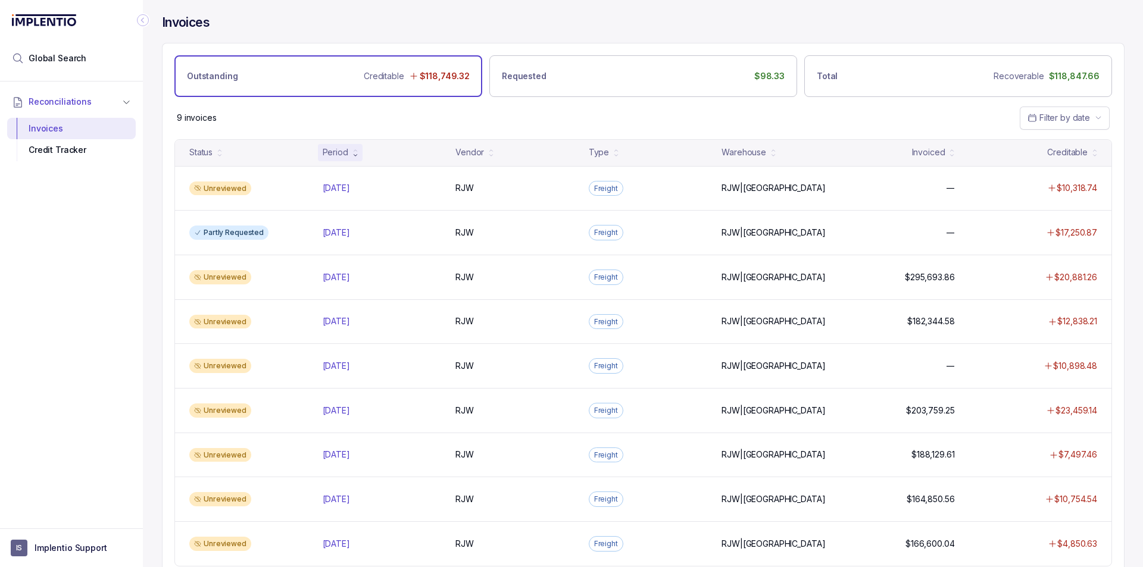 The height and width of the screenshot is (567, 1143). I want to click on button: Reconciliations, so click(71, 102).